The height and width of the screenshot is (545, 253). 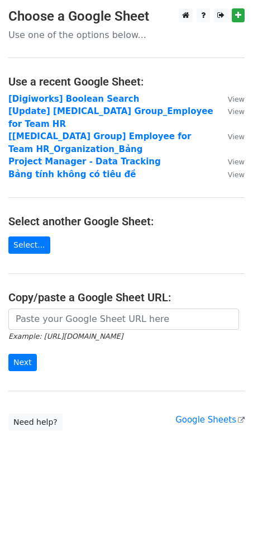 What do you see at coordinates (126, 16) in the screenshot?
I see `h3: Choose a Google Sheet` at bounding box center [126, 16].